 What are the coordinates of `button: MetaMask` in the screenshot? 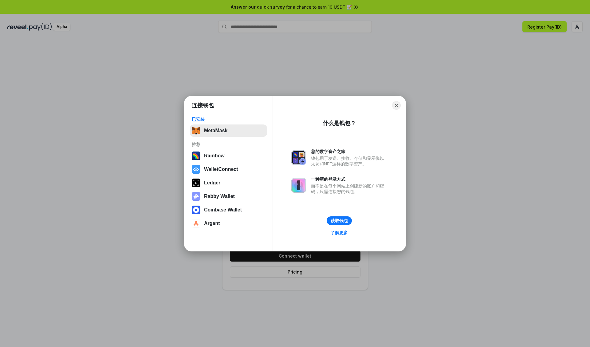 It's located at (228, 131).